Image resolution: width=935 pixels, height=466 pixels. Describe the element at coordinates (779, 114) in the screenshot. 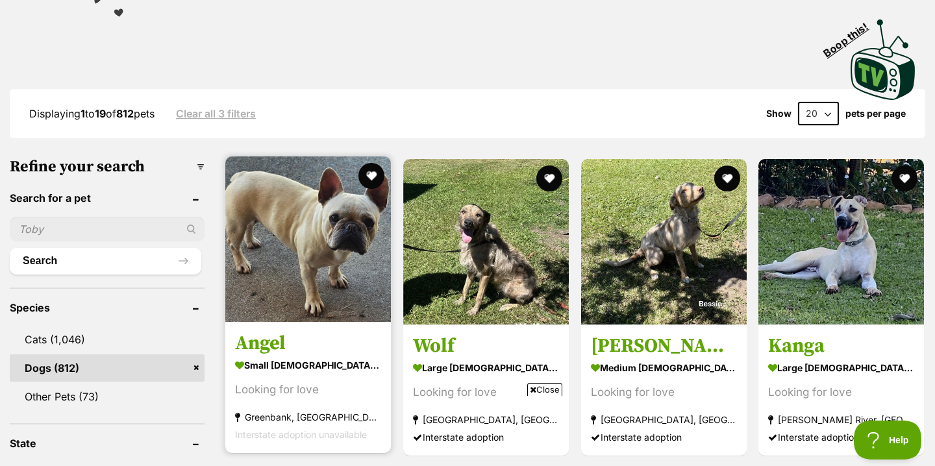

I see `span: Show` at that location.